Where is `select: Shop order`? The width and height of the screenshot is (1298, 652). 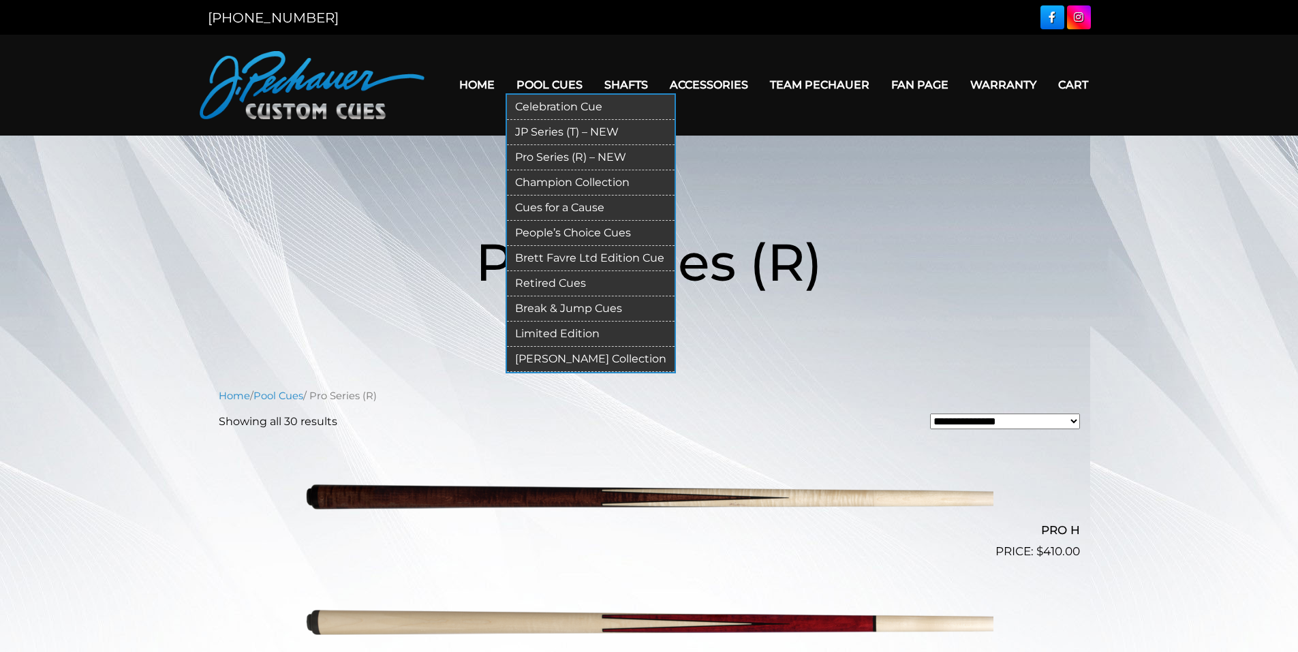
select: Shop order is located at coordinates (1005, 421).